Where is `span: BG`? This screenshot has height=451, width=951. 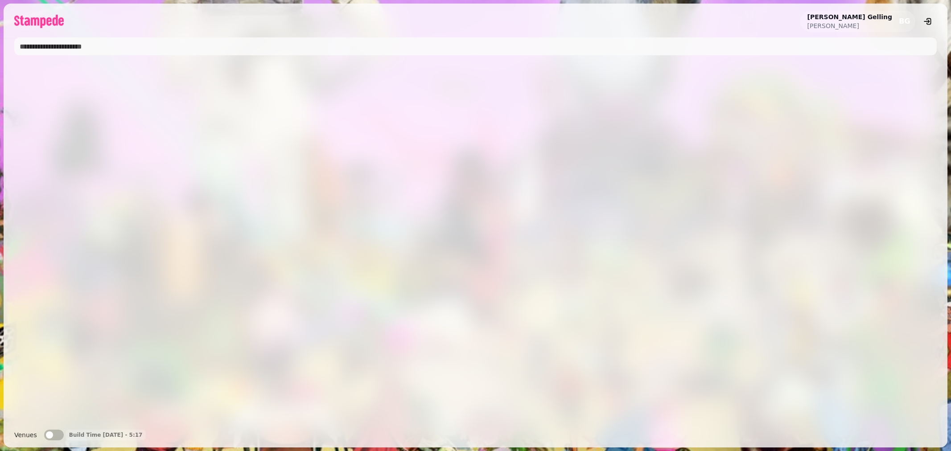
span: BG is located at coordinates (904, 21).